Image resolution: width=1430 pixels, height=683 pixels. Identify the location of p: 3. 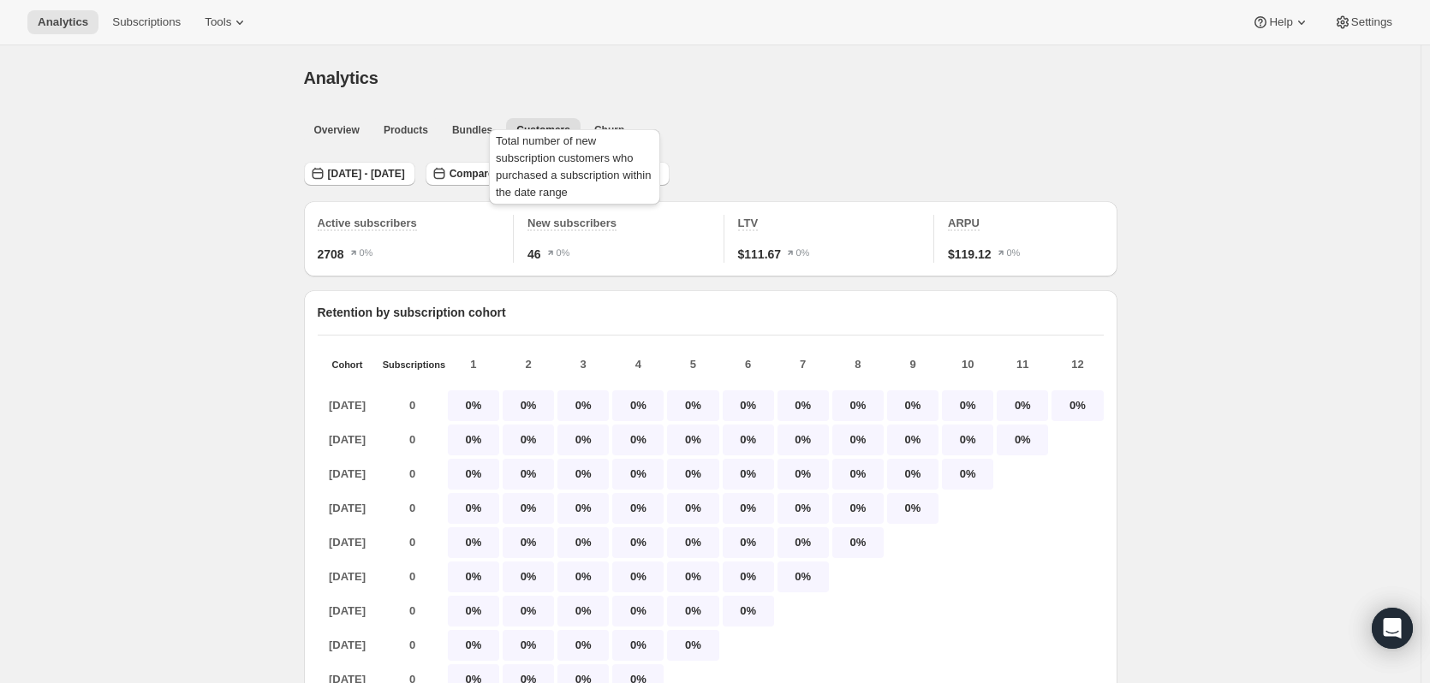
(583, 365).